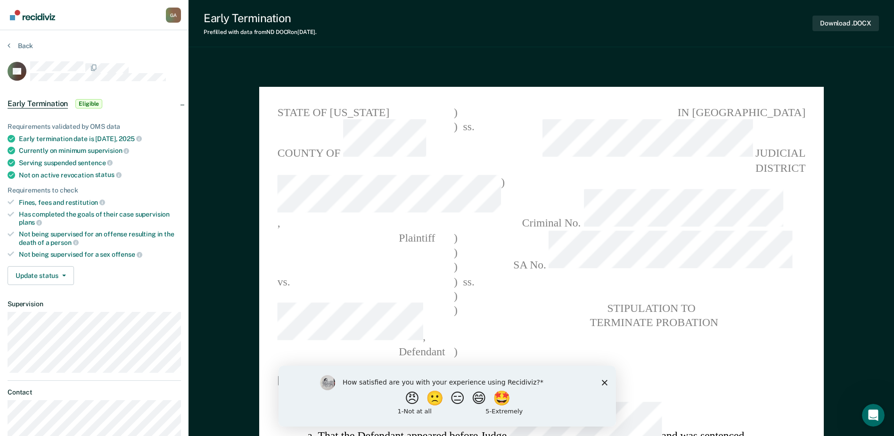 This screenshot has width=894, height=436. What do you see at coordinates (49, 17) in the screenshot?
I see `img: Profile image for Kim` at bounding box center [49, 17].